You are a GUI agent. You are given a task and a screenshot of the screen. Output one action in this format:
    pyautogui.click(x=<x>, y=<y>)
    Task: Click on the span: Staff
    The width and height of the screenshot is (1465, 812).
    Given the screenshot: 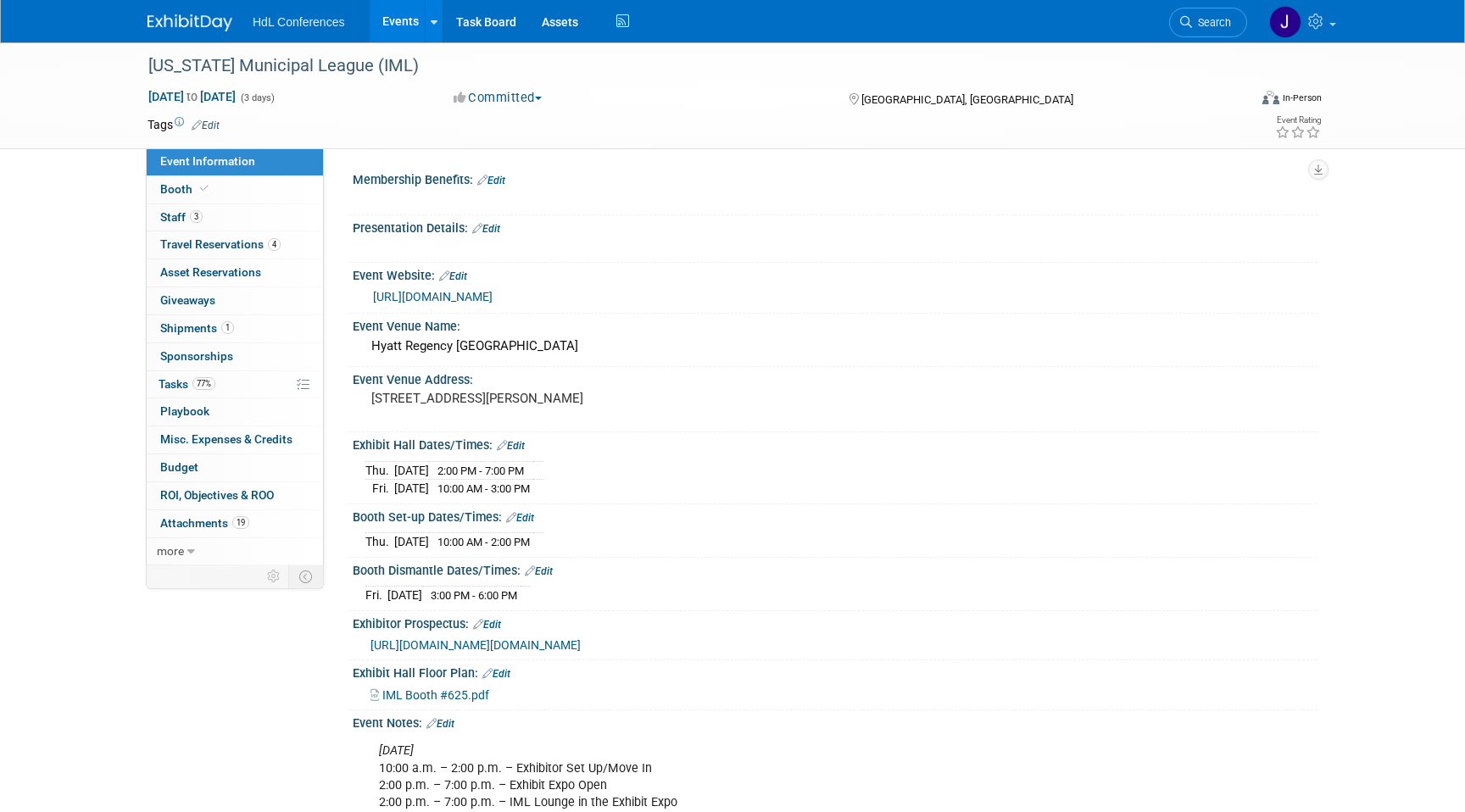 What is the action you would take?
    pyautogui.click(x=181, y=217)
    